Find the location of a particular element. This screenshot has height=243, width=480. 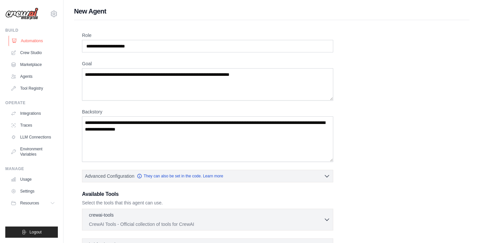

a: Crew Studio is located at coordinates (33, 53).